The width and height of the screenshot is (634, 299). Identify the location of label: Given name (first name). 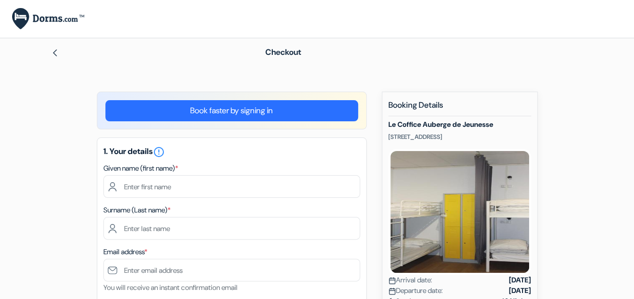
(141, 168).